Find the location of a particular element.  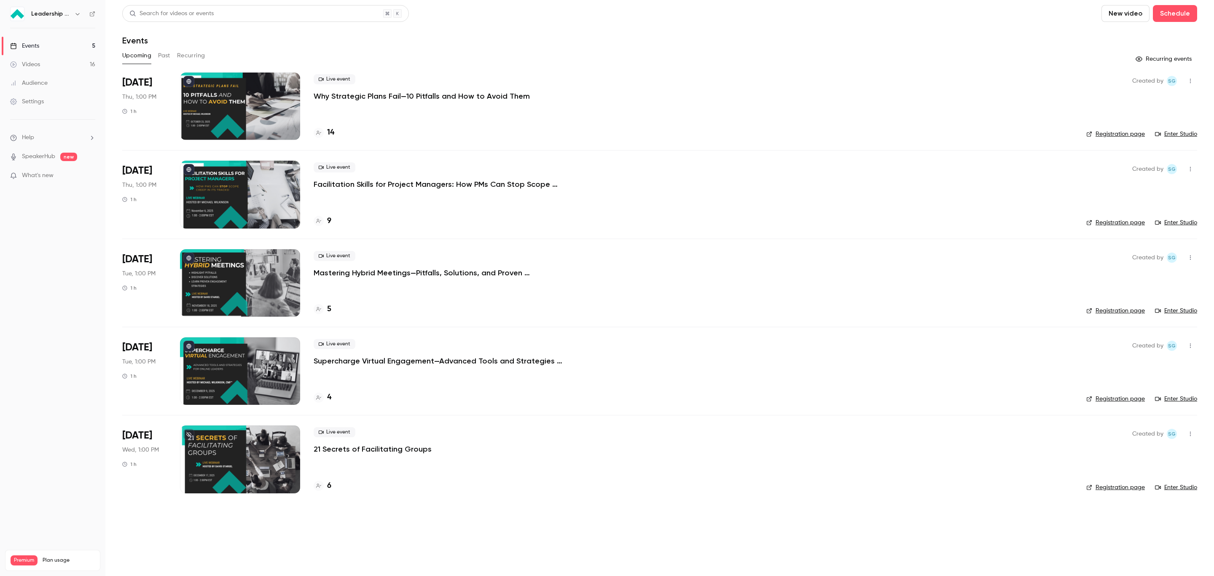

div: Dec 17 Wed, 1:00 PM (America/New York) is located at coordinates (144, 459).